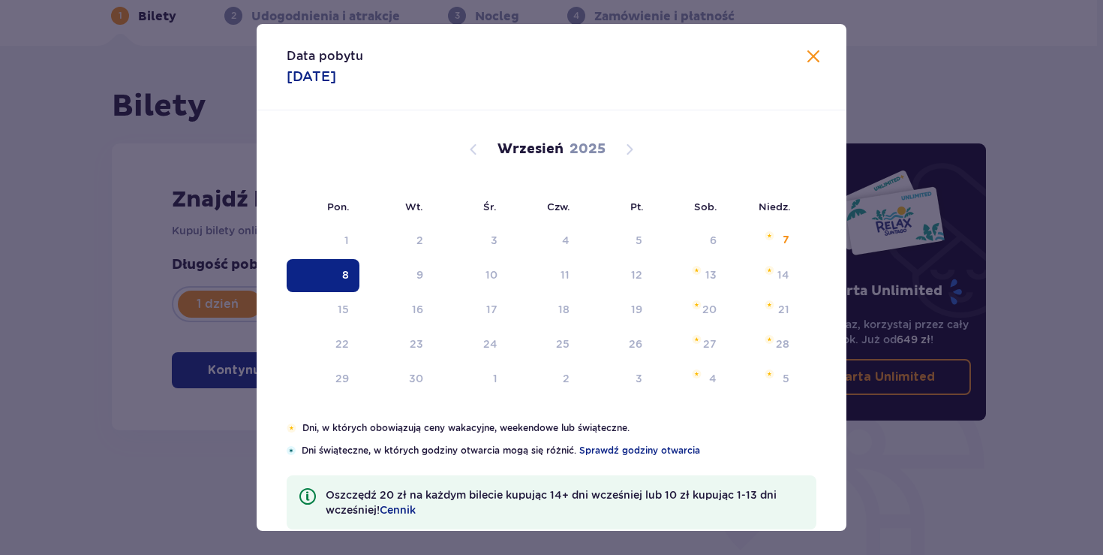 This screenshot has height=555, width=1103. I want to click on td: poniedziałek, 15 września 2025, so click(323, 310).